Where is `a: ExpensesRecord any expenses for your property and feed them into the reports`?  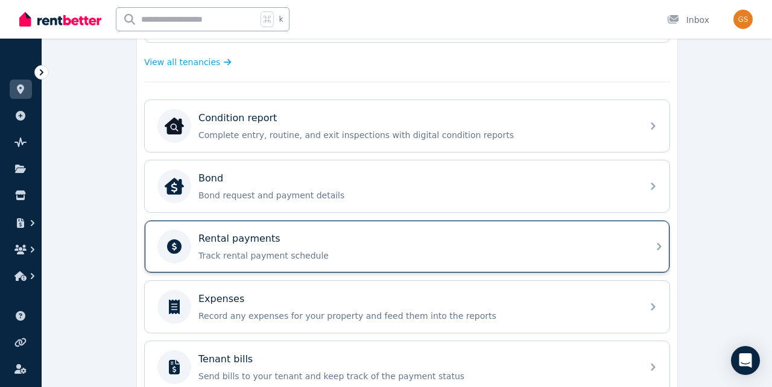
a: ExpensesRecord any expenses for your property and feed them into the reports is located at coordinates (407, 307).